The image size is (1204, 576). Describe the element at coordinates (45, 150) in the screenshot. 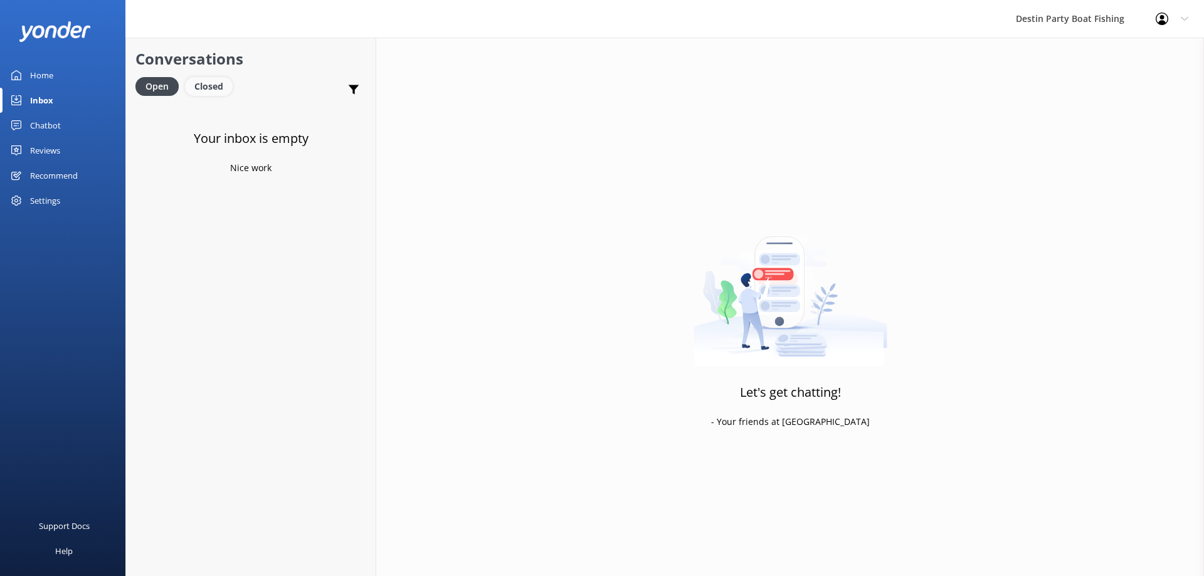

I see `div: Reviews` at that location.